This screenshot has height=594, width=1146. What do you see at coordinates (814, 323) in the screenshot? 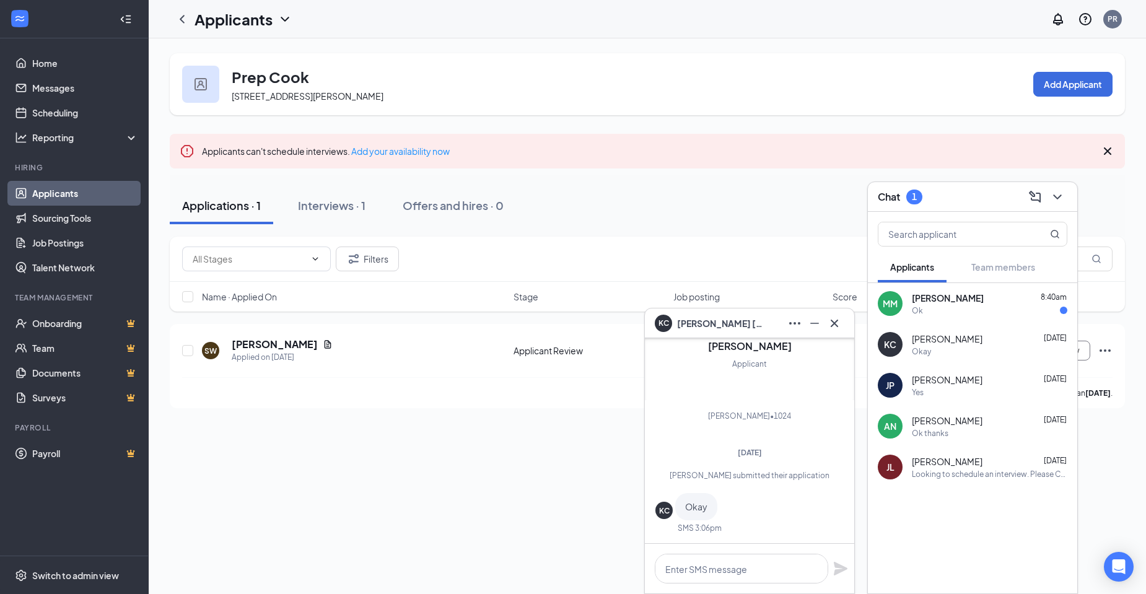
I see `svg: Minimize` at bounding box center [814, 323].